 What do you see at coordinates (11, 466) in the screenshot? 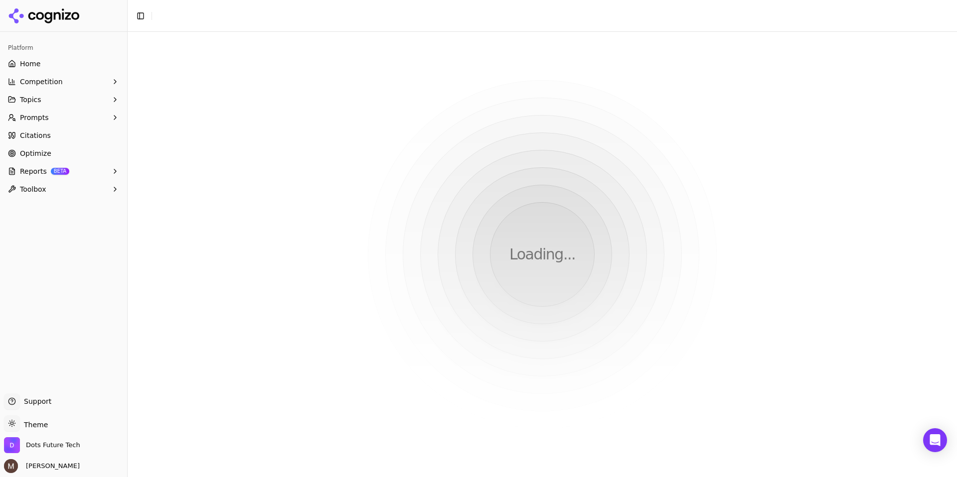
I see `img: Martyn Strydom` at bounding box center [11, 466].